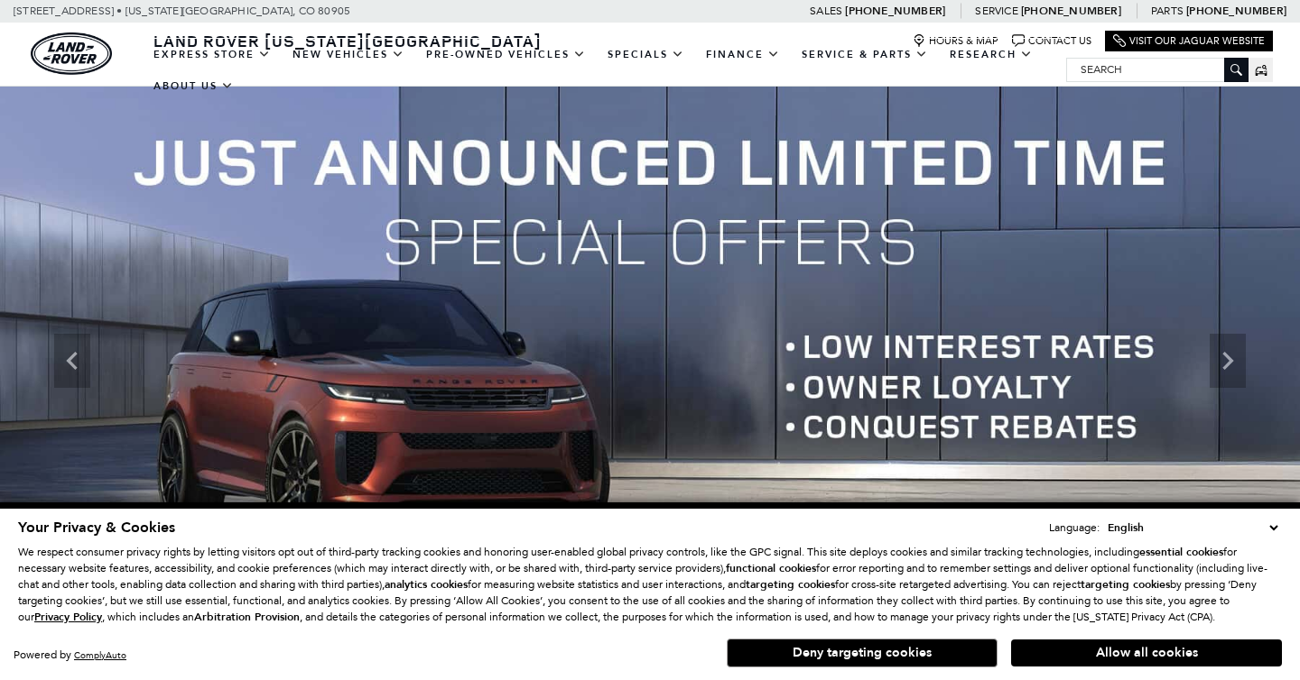 This screenshot has height=680, width=1300. What do you see at coordinates (1157, 69) in the screenshot?
I see `input: Search` at bounding box center [1157, 69].